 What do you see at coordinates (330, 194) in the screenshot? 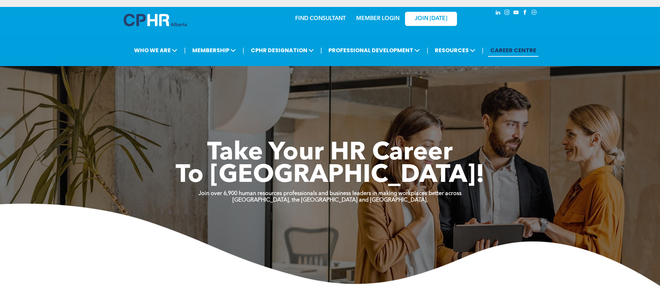
I see `strong: Join over 6,900 human resources professionals and business leaders in making workplaces better ac...` at bounding box center [330, 194].